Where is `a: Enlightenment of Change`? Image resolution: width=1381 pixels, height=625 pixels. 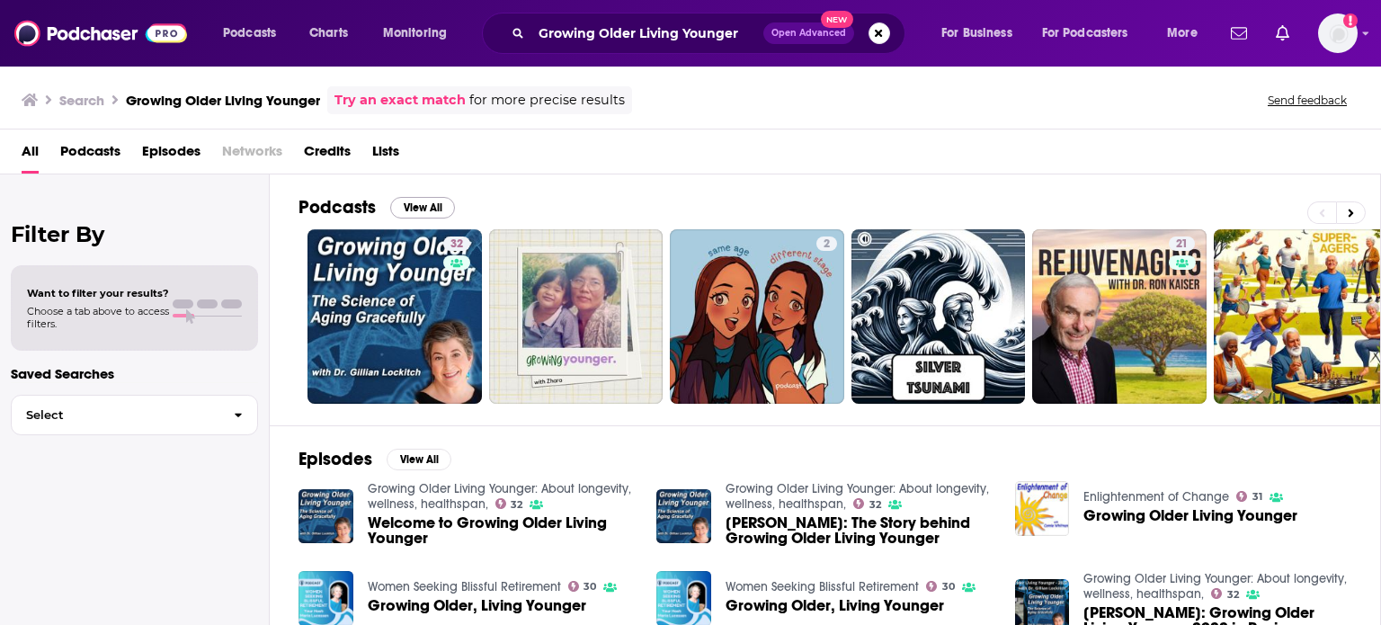 a: Enlightenment of Change is located at coordinates (1157, 496).